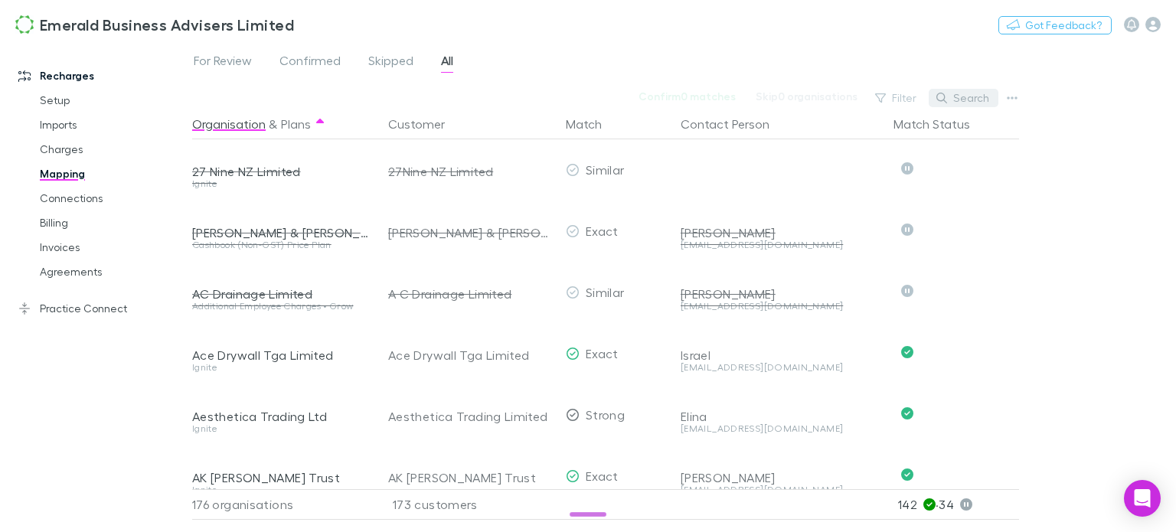  Describe the element at coordinates (229, 124) in the screenshot. I see `button: Organisation` at that location.